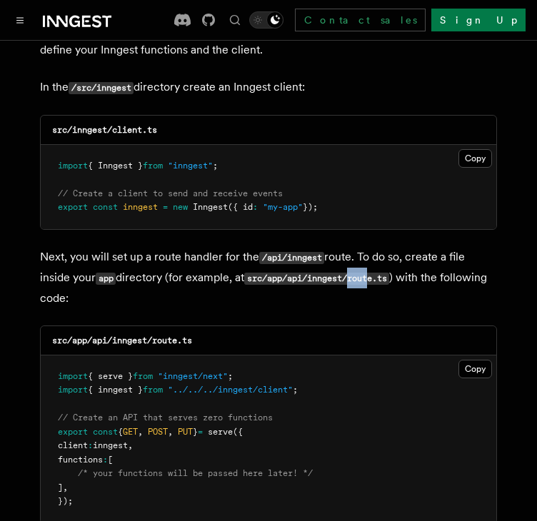 Image resolution: width=537 pixels, height=521 pixels. What do you see at coordinates (158, 432) in the screenshot?
I see `span: POST` at bounding box center [158, 432].